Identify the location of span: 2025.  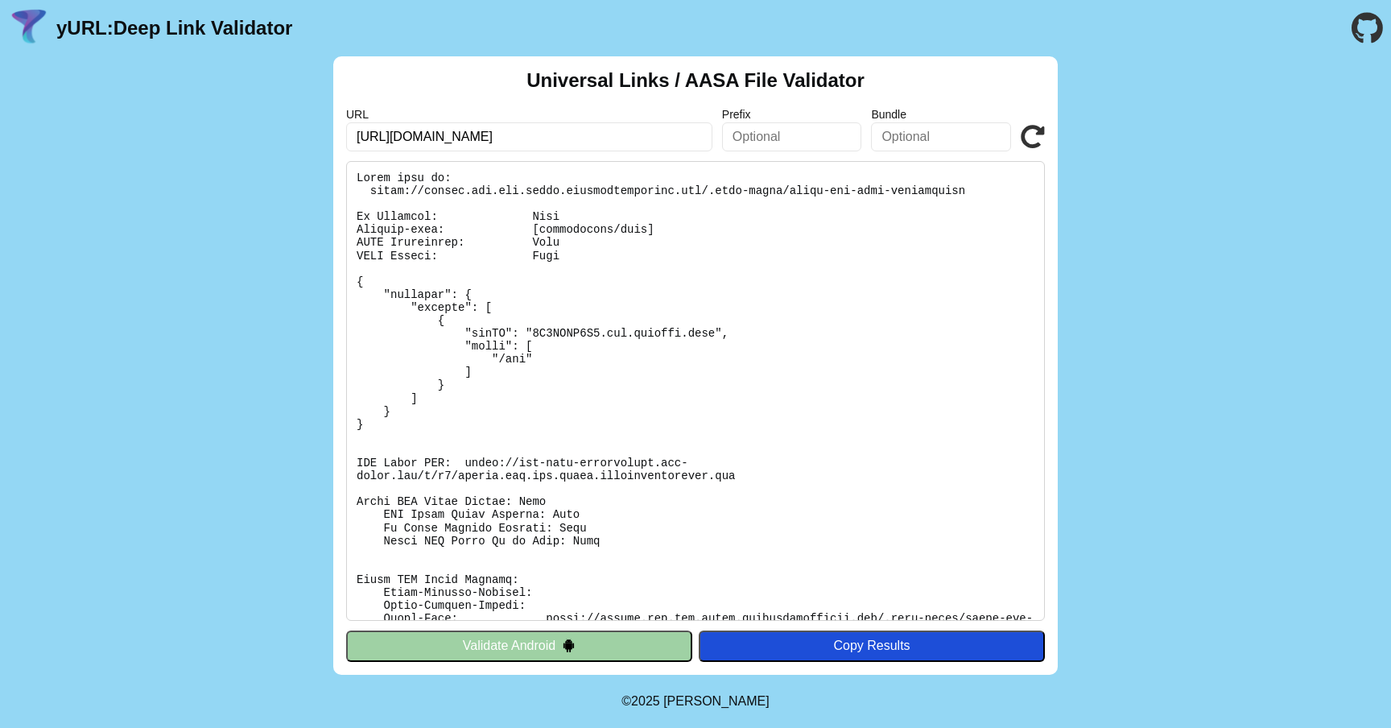
(646, 700).